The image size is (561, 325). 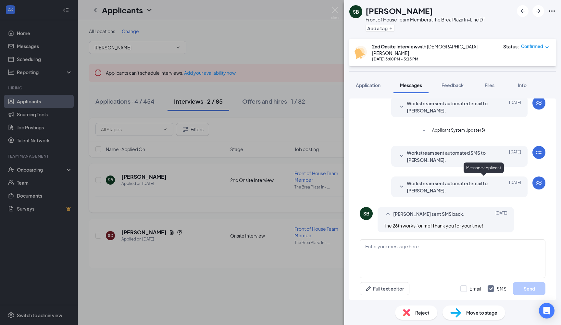 What do you see at coordinates (484, 168) in the screenshot?
I see `div: Message applicant` at bounding box center [484, 168].